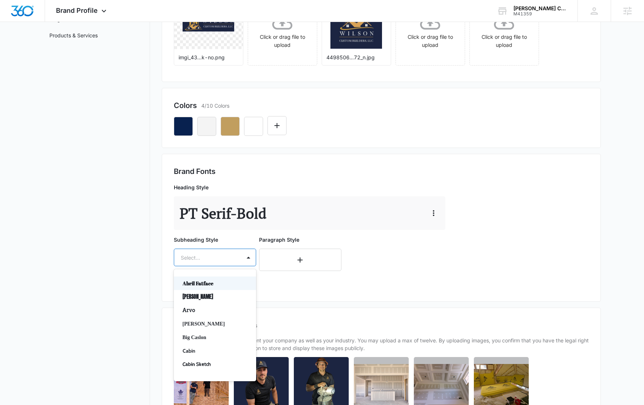 This screenshot has height=405, width=644. I want to click on p: Abril Fatface, so click(214, 283).